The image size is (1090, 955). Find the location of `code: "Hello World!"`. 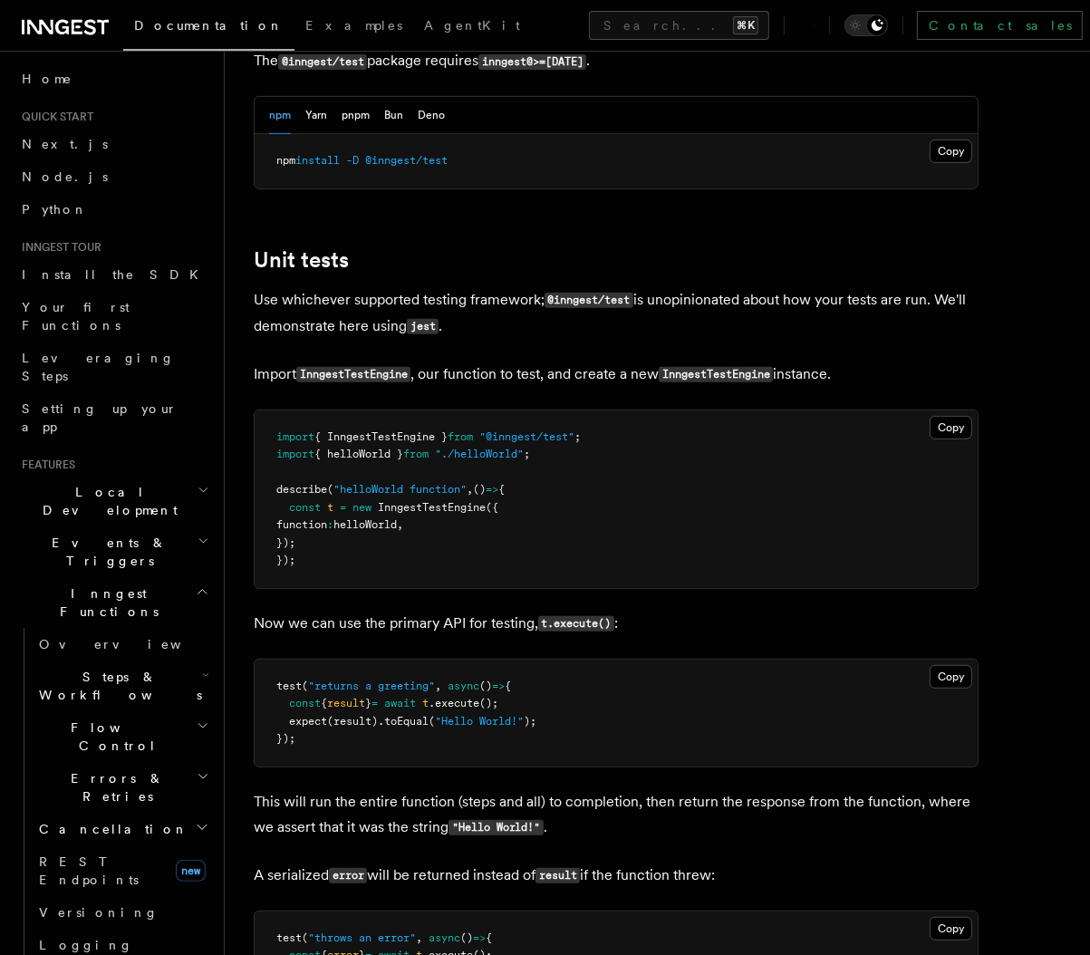

code: "Hello World!" is located at coordinates (496, 827).